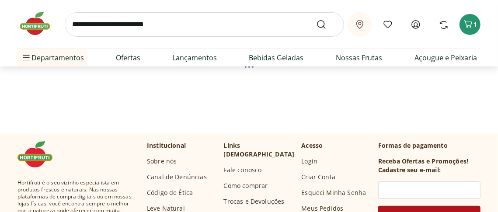  What do you see at coordinates (128, 58) in the screenshot?
I see `a: Ofertas` at bounding box center [128, 58].